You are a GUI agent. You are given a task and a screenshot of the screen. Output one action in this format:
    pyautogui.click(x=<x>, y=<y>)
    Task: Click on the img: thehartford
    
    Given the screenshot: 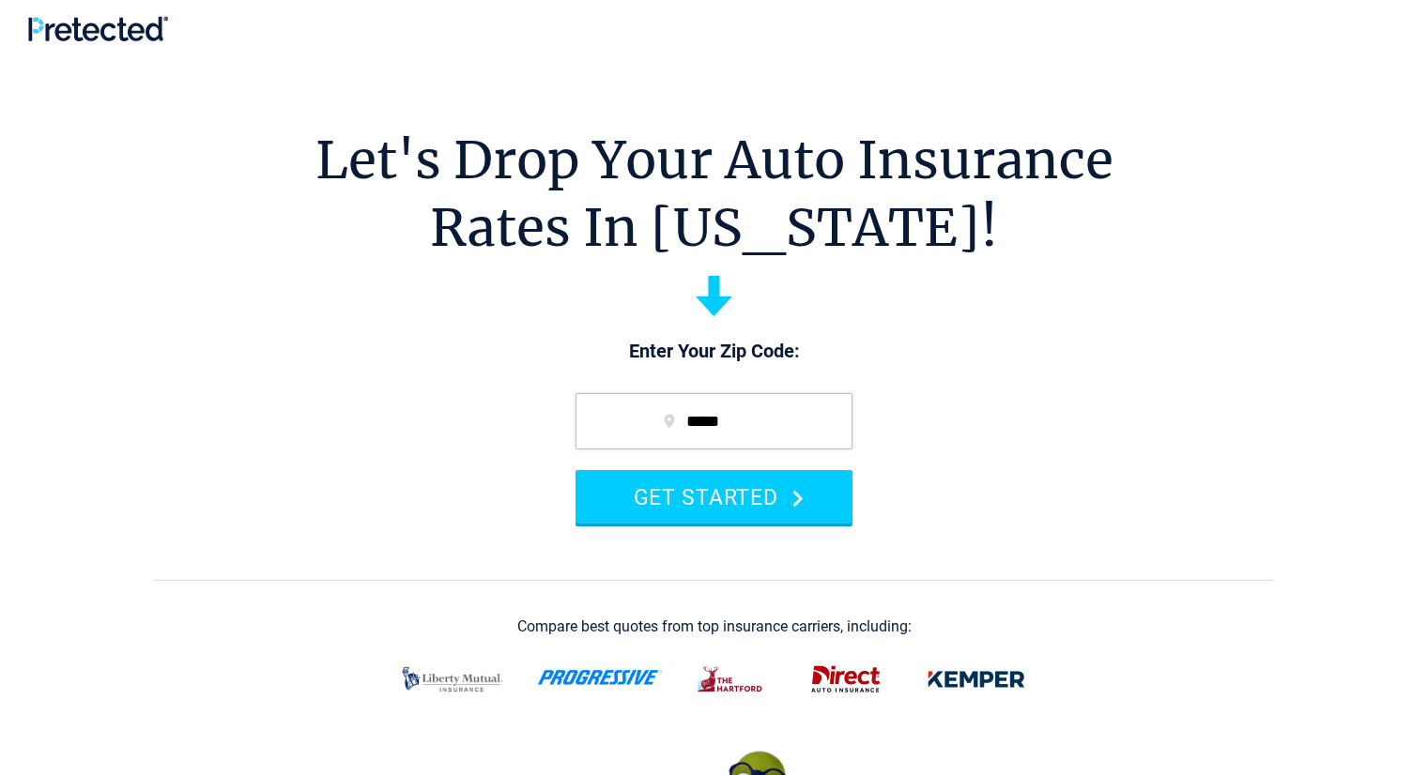 What is the action you would take?
    pyautogui.click(x=731, y=680)
    